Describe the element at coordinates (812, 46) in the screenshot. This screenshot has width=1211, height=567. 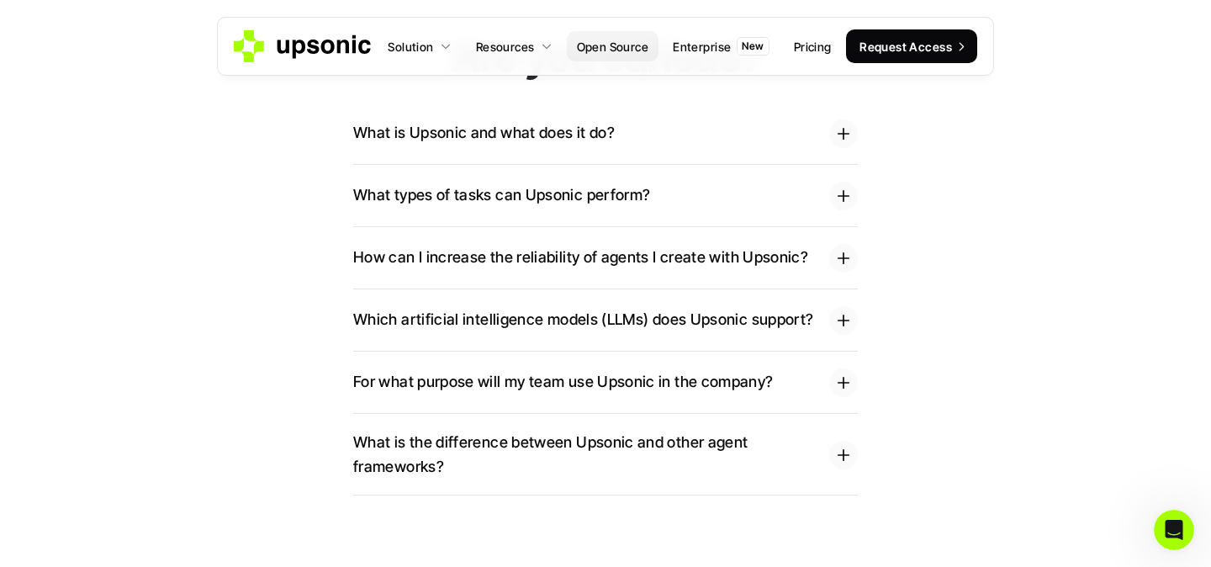
I see `p: Pricing` at that location.